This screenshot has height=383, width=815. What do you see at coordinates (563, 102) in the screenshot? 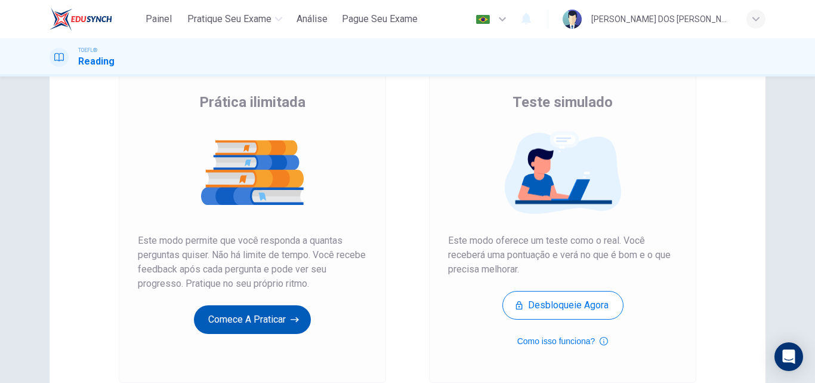
I see `span: Teste simulado` at bounding box center [563, 102].